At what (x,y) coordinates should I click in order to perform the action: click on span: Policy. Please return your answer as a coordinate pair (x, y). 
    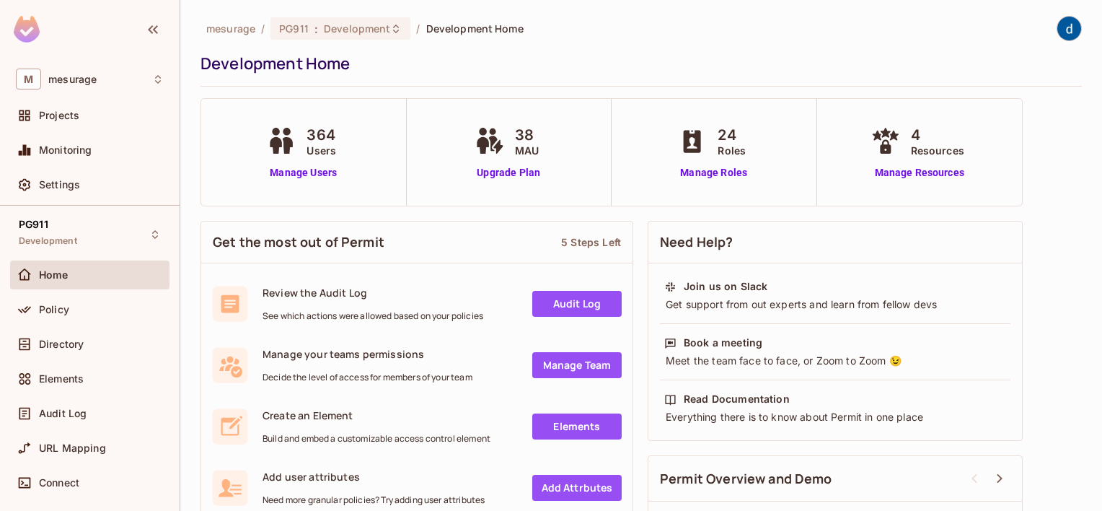
    Looking at the image, I should click on (54, 309).